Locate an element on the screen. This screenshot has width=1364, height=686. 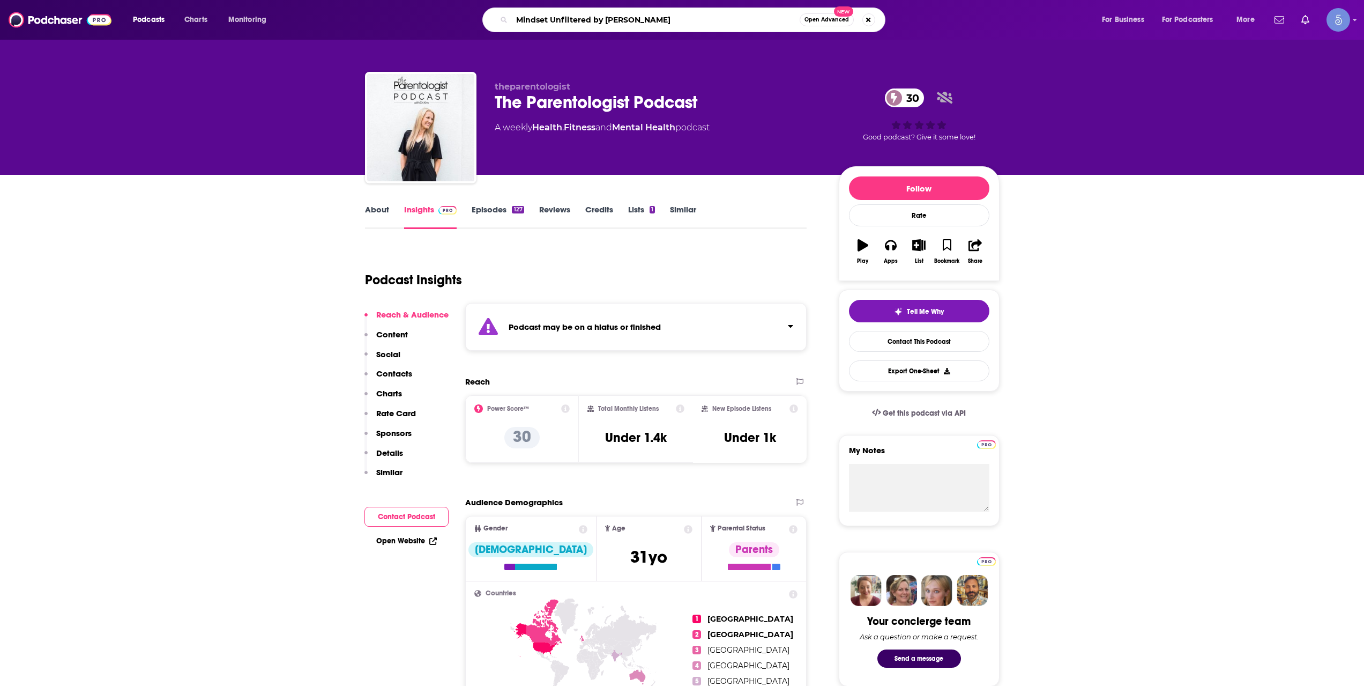
button: Open AdvancedNew is located at coordinates (827, 20).